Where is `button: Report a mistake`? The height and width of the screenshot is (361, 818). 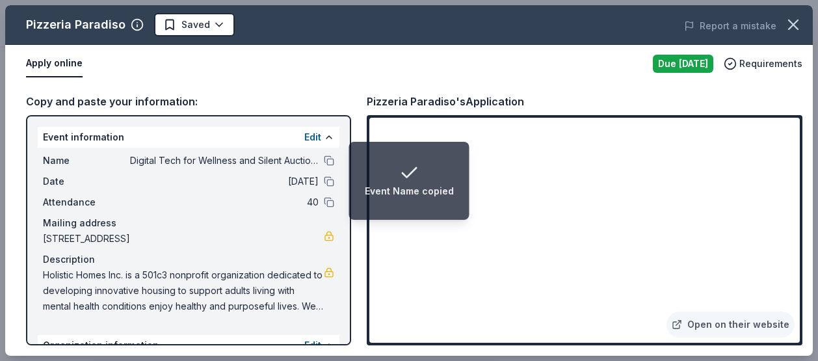
button: Report a mistake is located at coordinates (730, 26).